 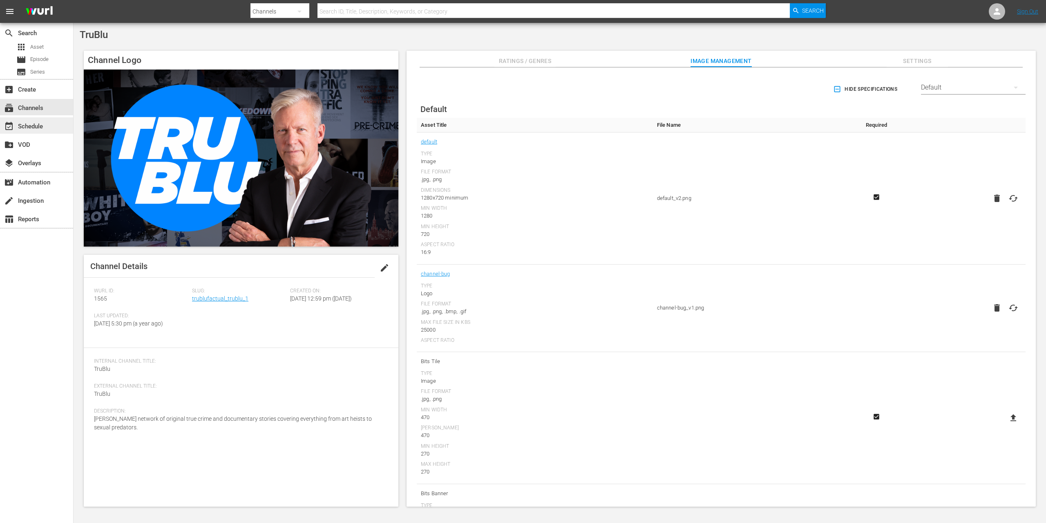 I want to click on span: Ingestion, so click(x=9, y=201).